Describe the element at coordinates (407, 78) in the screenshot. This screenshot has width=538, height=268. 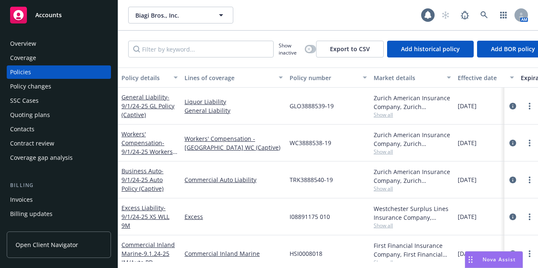
I see `div: Market details` at that location.